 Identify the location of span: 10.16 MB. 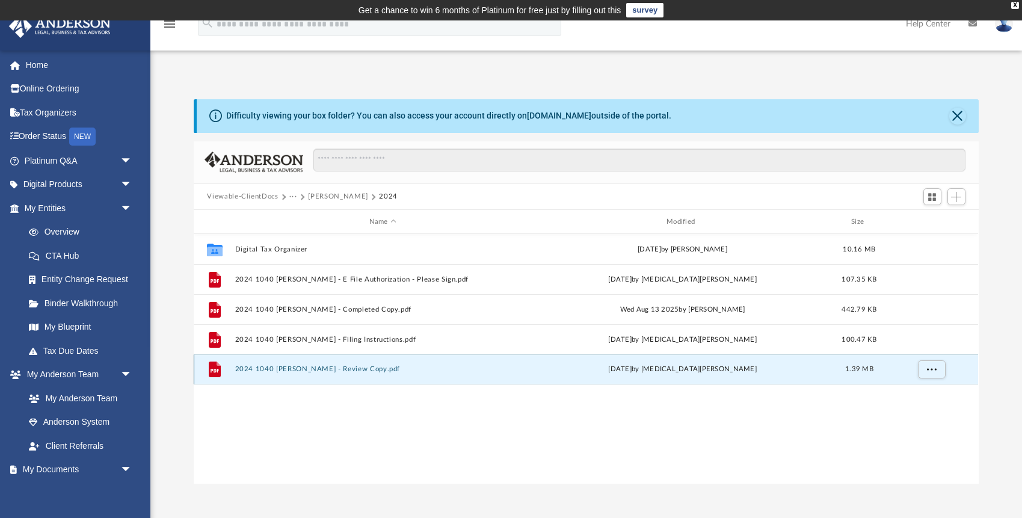
(859, 249).